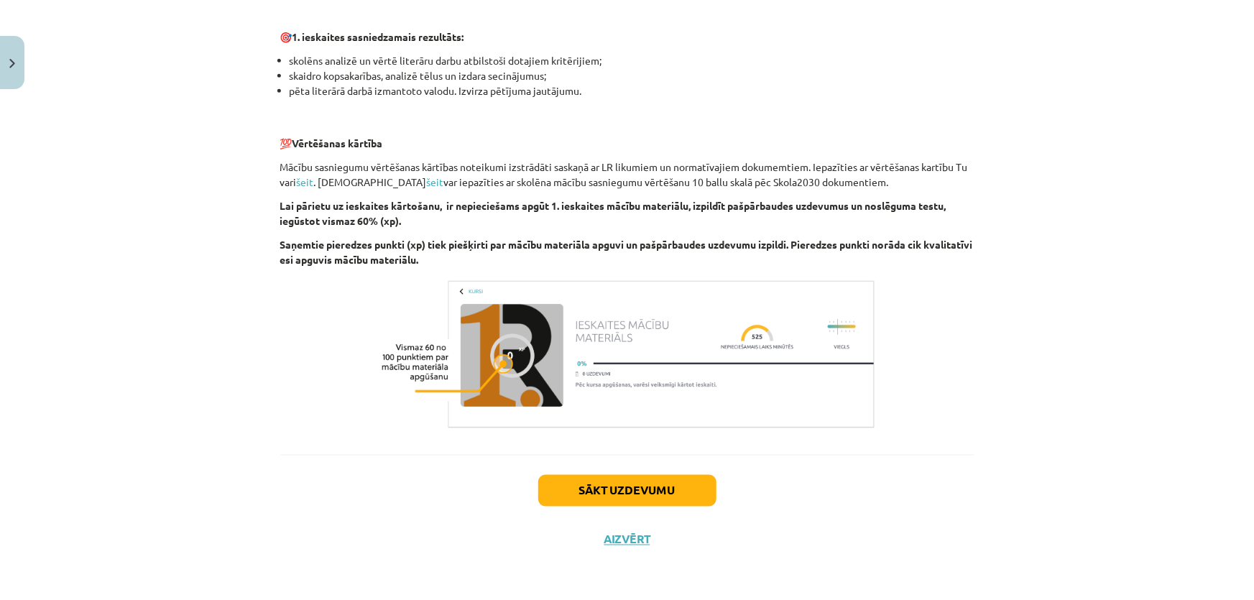  I want to click on li: pēta literārā darbā izmantoto valodu. Izvirza pētījuma jautājumu., so click(632, 98).